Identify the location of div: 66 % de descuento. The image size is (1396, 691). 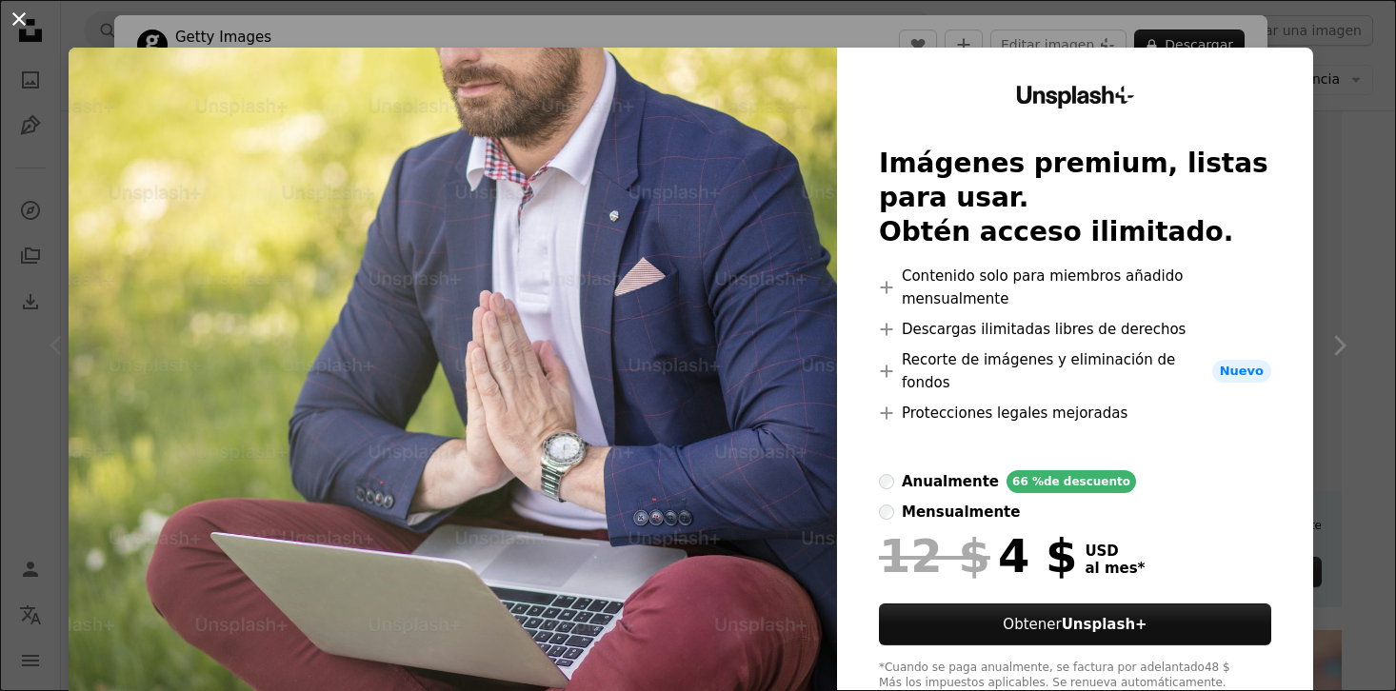
(1071, 482).